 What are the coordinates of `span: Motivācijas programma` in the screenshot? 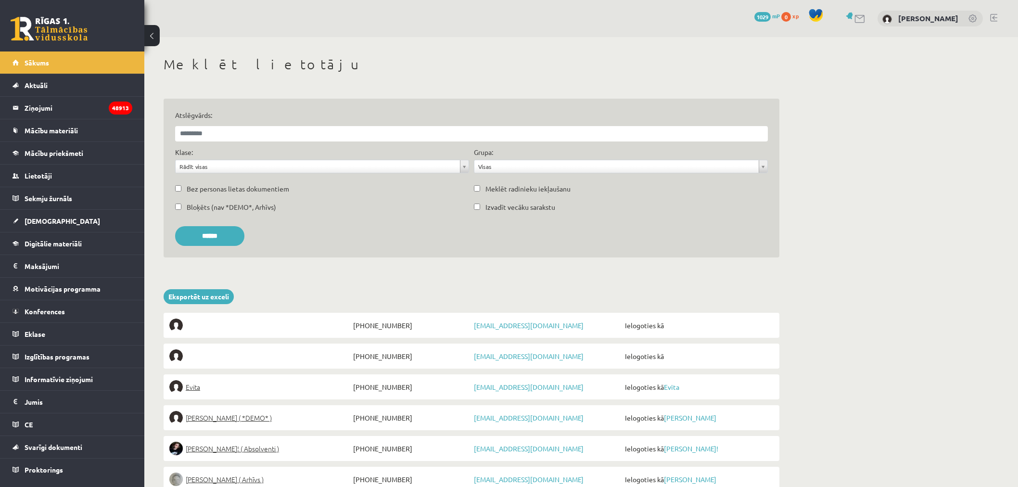 It's located at (63, 289).